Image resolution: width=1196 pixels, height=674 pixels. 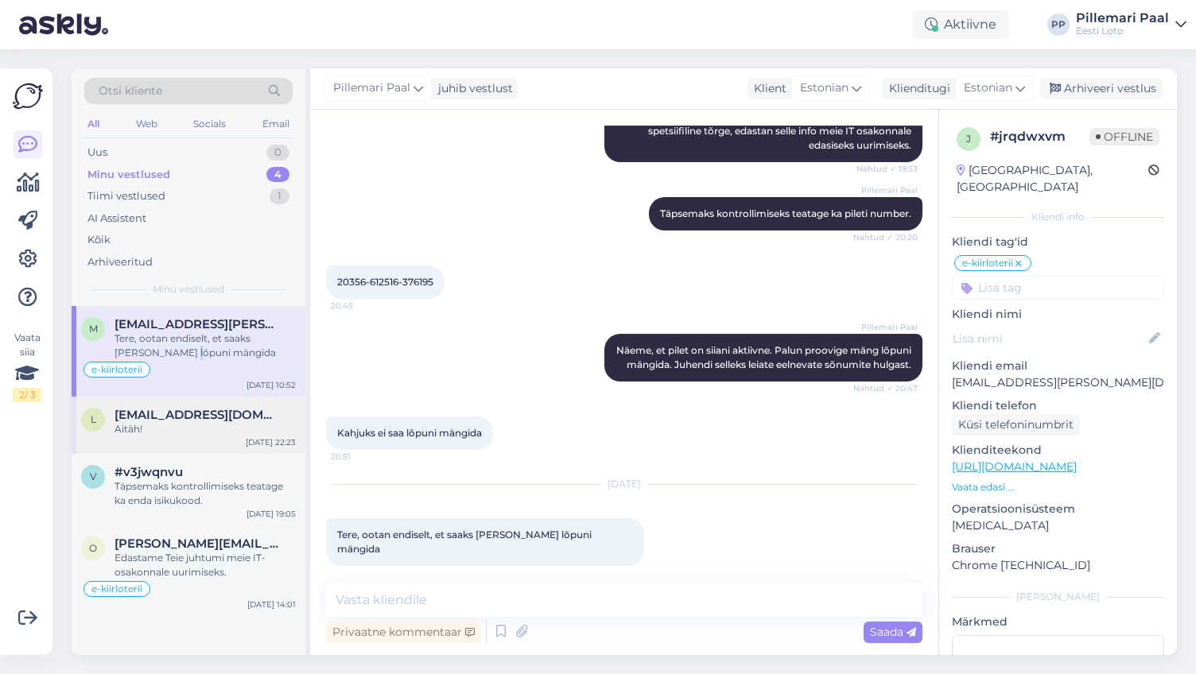 What do you see at coordinates (885, 237) in the screenshot?
I see `span: Nähtud ✓ 20:20` at bounding box center [885, 237].